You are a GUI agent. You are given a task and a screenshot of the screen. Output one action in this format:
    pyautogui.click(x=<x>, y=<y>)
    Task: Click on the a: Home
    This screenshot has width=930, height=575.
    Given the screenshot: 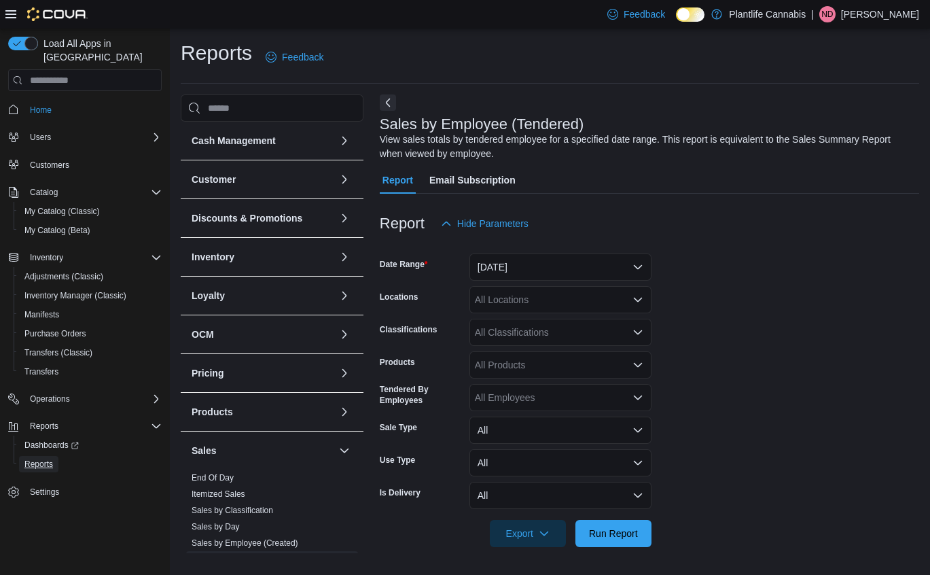 What is the action you would take?
    pyautogui.click(x=41, y=110)
    